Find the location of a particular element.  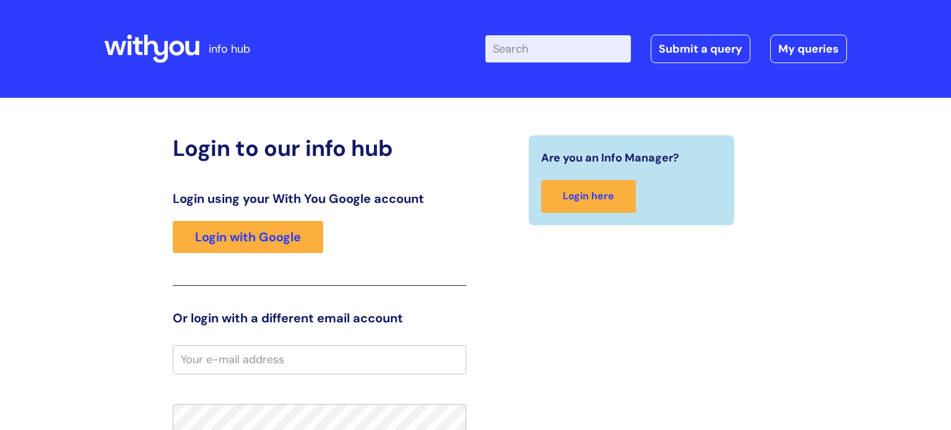

input: Search is located at coordinates (558, 49).